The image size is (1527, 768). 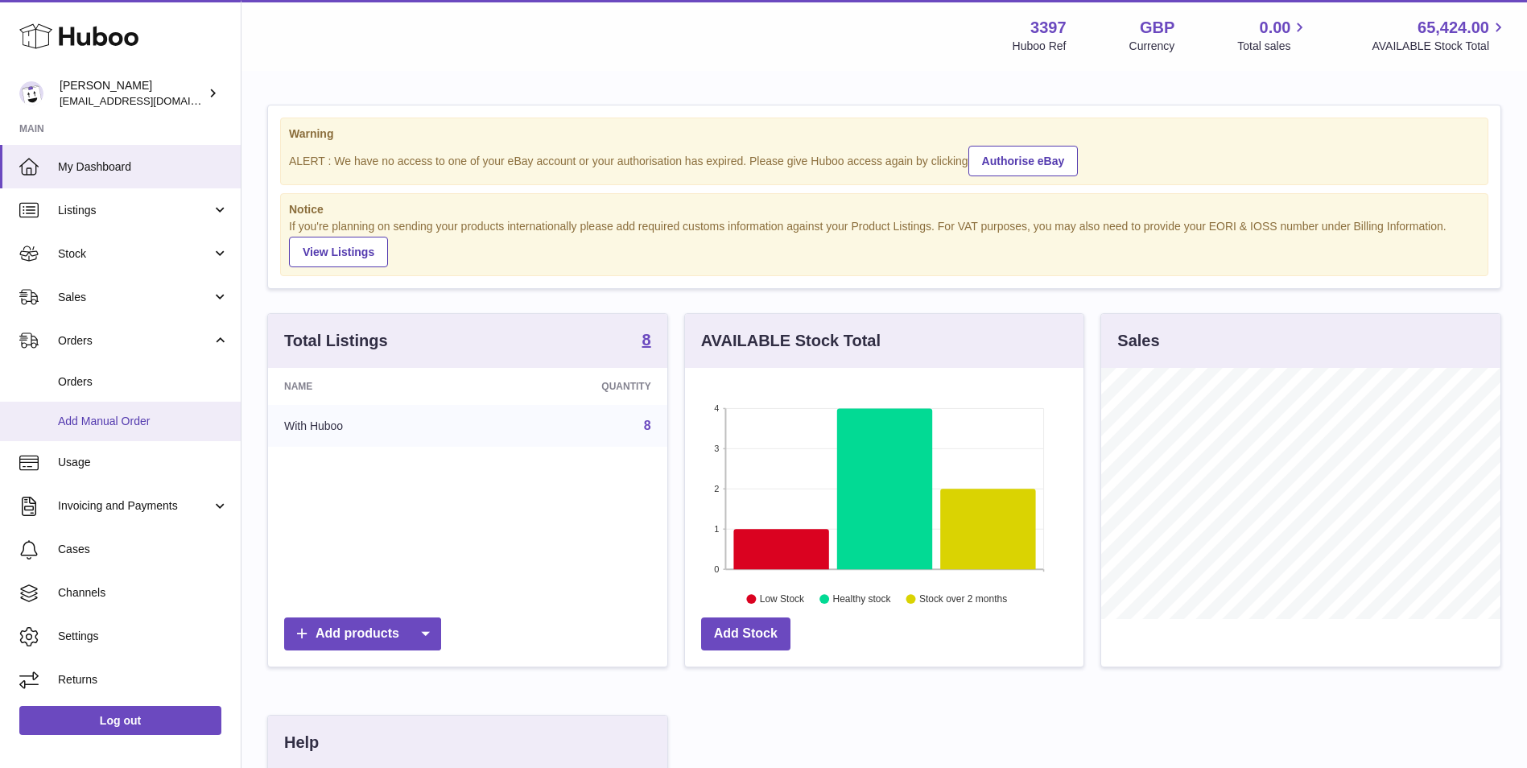 What do you see at coordinates (143, 593) in the screenshot?
I see `span: Channels` at bounding box center [143, 593].